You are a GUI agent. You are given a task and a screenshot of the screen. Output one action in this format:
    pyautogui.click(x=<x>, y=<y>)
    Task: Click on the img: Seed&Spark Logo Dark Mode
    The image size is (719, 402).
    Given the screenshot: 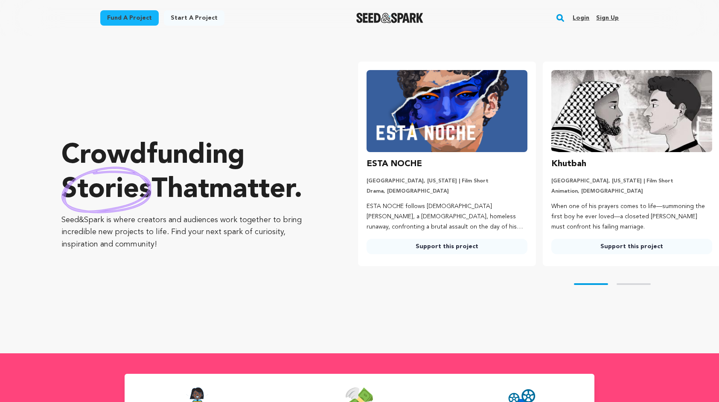 What is the action you would take?
    pyautogui.click(x=390, y=18)
    